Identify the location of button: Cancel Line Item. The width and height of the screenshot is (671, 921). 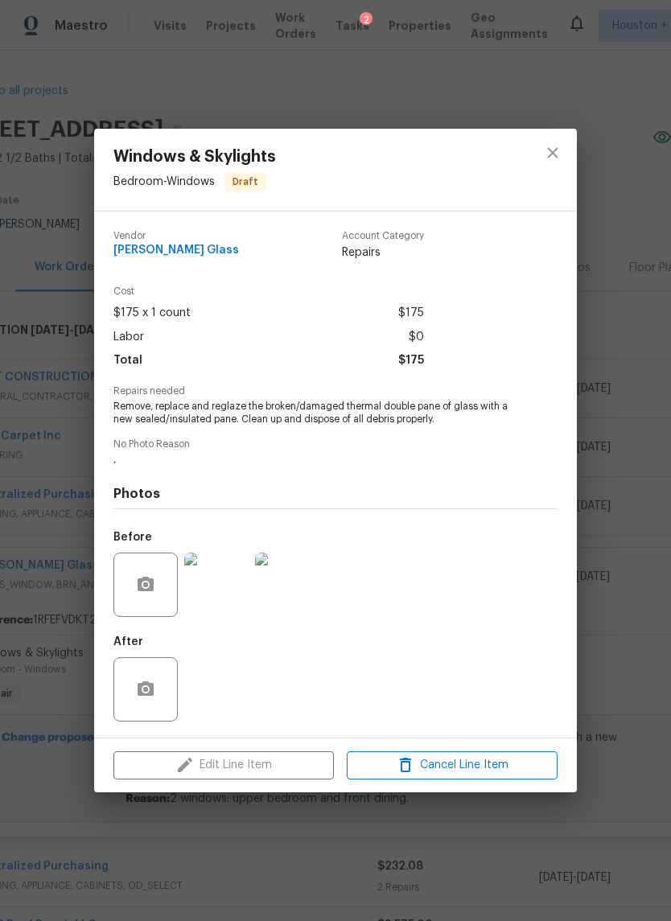
(452, 765).